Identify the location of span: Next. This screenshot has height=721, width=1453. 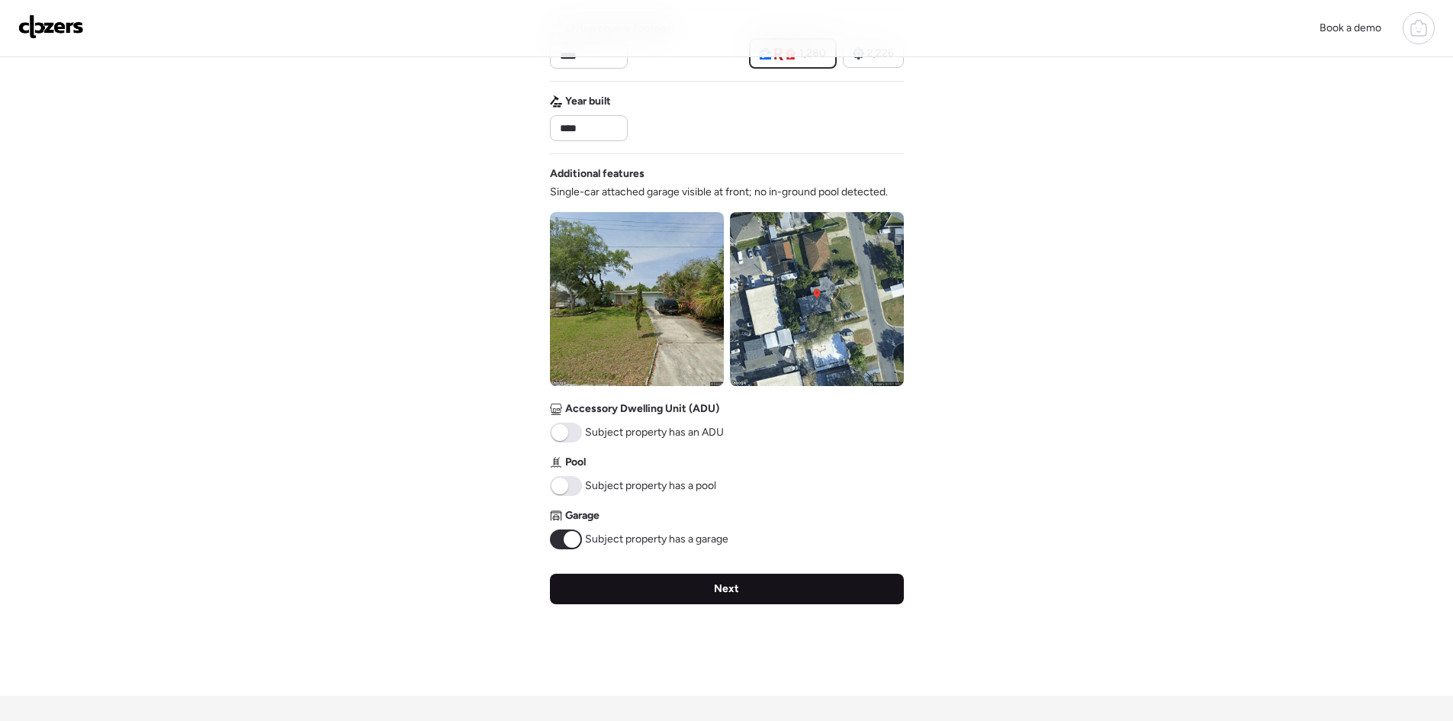
(726, 589).